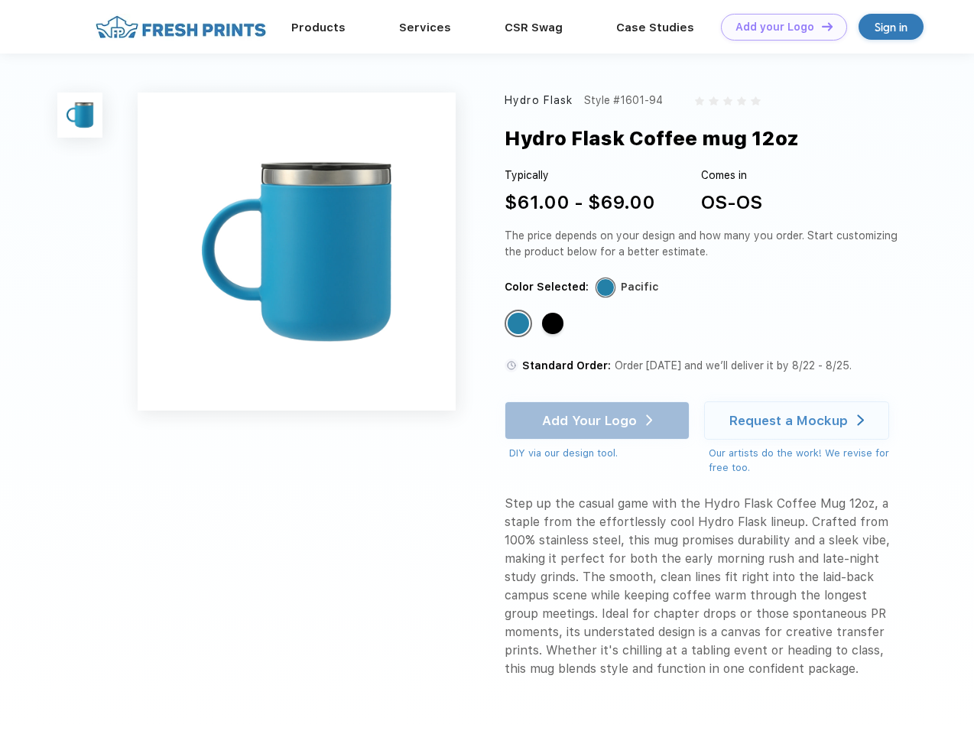  Describe the element at coordinates (180, 27) in the screenshot. I see `img: fo%20logo%202.webp` at that location.